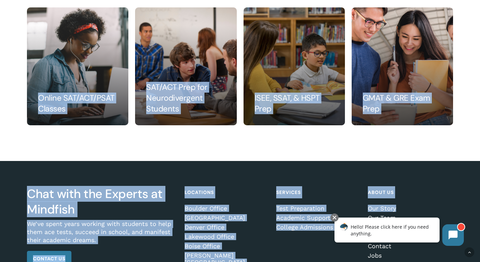  What do you see at coordinates (226, 192) in the screenshot?
I see `h4: Locations` at bounding box center [226, 192].